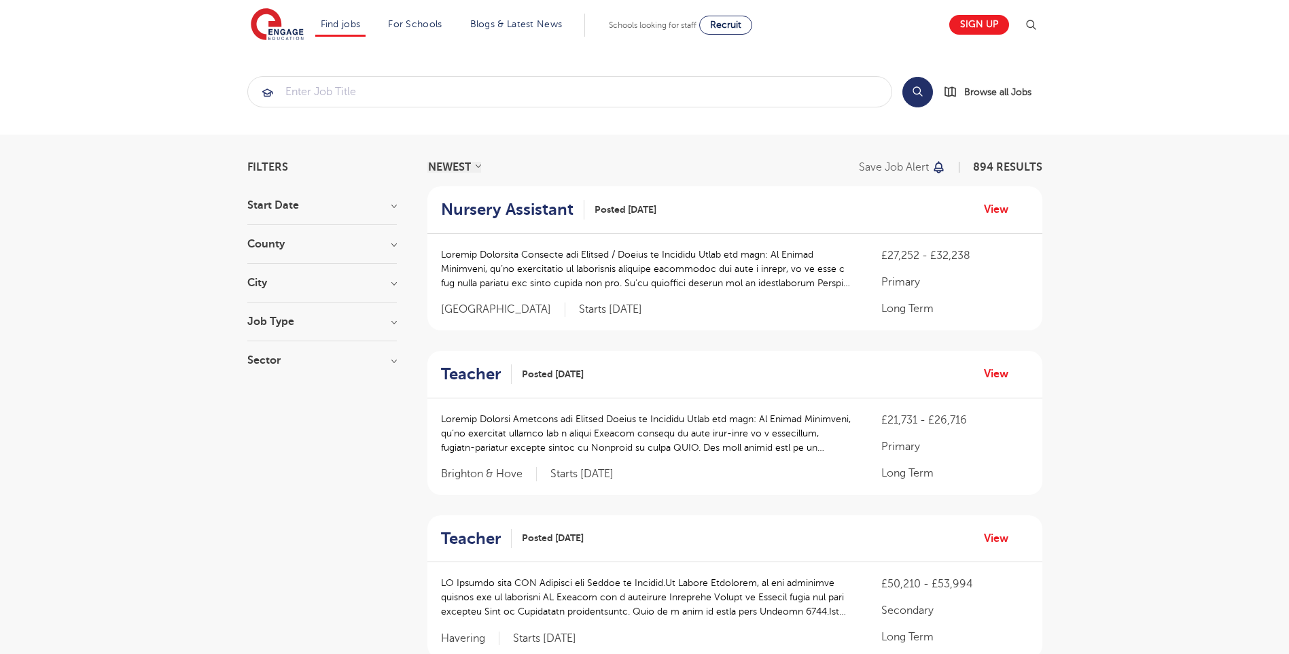 The height and width of the screenshot is (654, 1289). What do you see at coordinates (903, 167) in the screenshot?
I see `button: Save job alert` at bounding box center [903, 167].